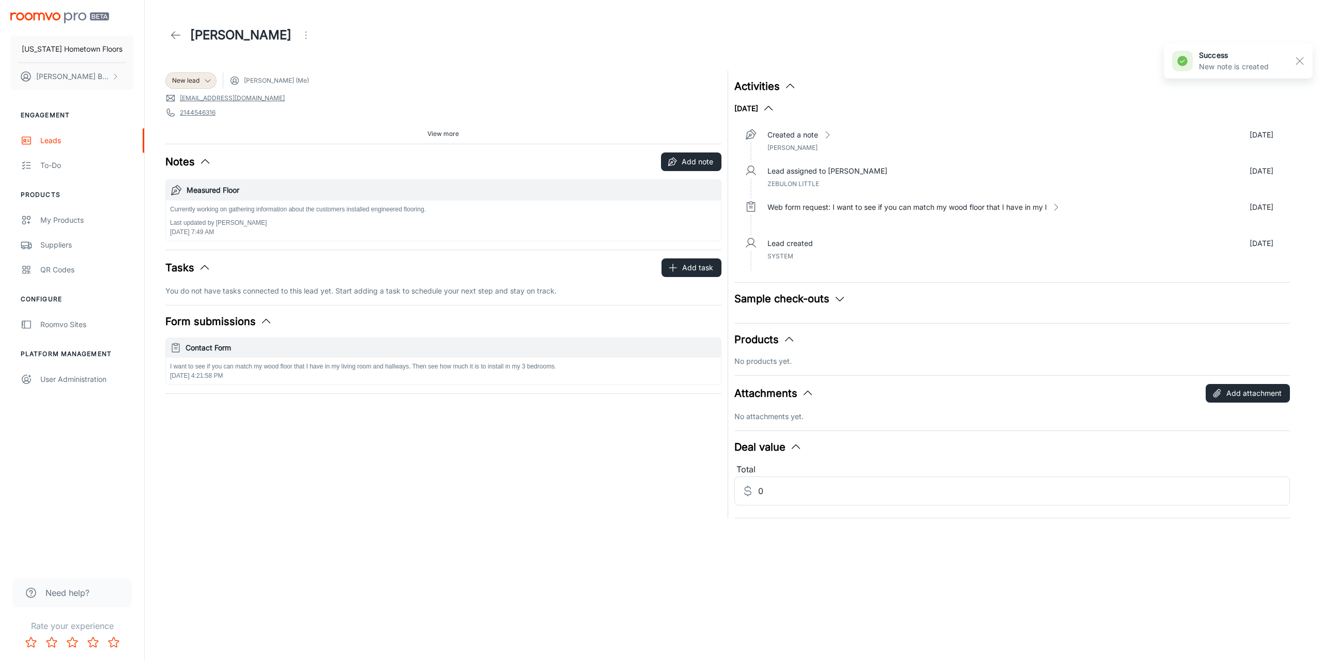 The width and height of the screenshot is (1323, 661). I want to click on input: Estimated deal value, so click(1025, 491).